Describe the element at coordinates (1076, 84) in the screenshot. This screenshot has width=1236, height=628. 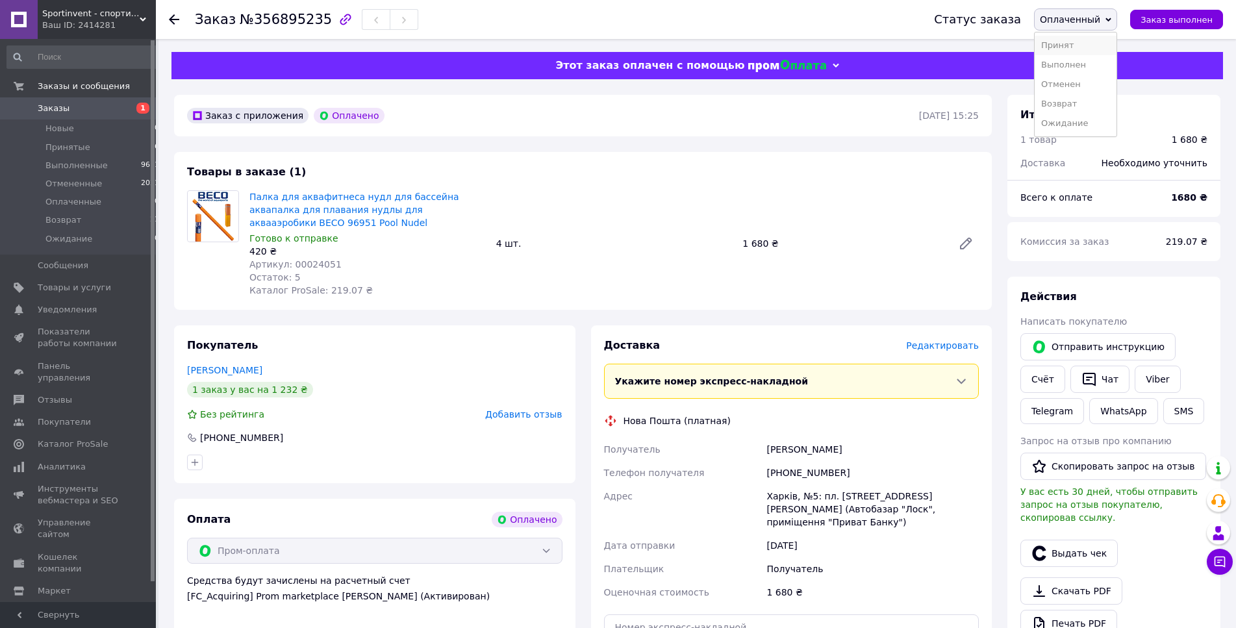
I see `li: Отменен` at that location.